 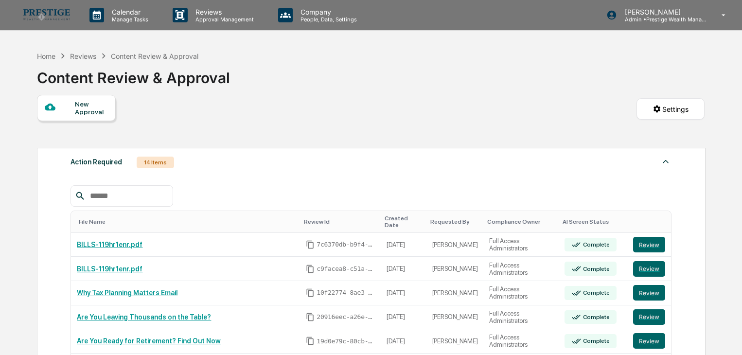 What do you see at coordinates (128, 12) in the screenshot?
I see `p: Calendar` at bounding box center [128, 12].